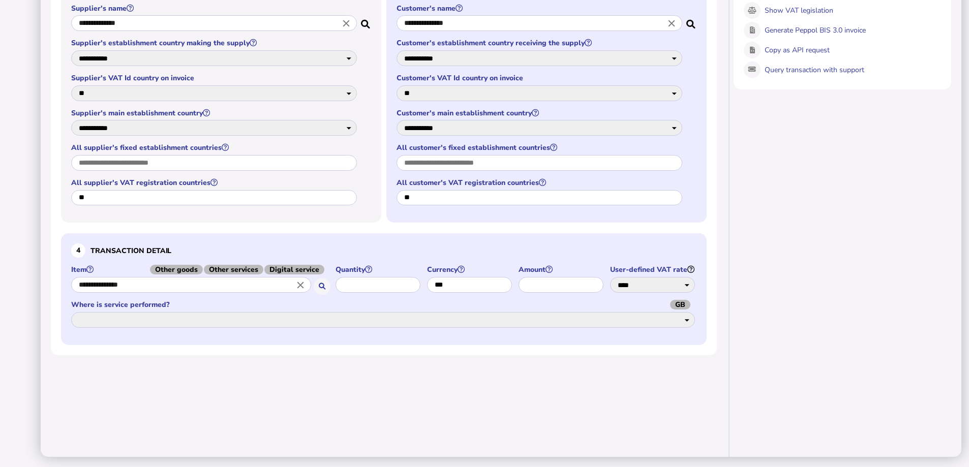 The image size is (969, 467). I want to click on label: Customer's establishment country receiving the supply, so click(540, 43).